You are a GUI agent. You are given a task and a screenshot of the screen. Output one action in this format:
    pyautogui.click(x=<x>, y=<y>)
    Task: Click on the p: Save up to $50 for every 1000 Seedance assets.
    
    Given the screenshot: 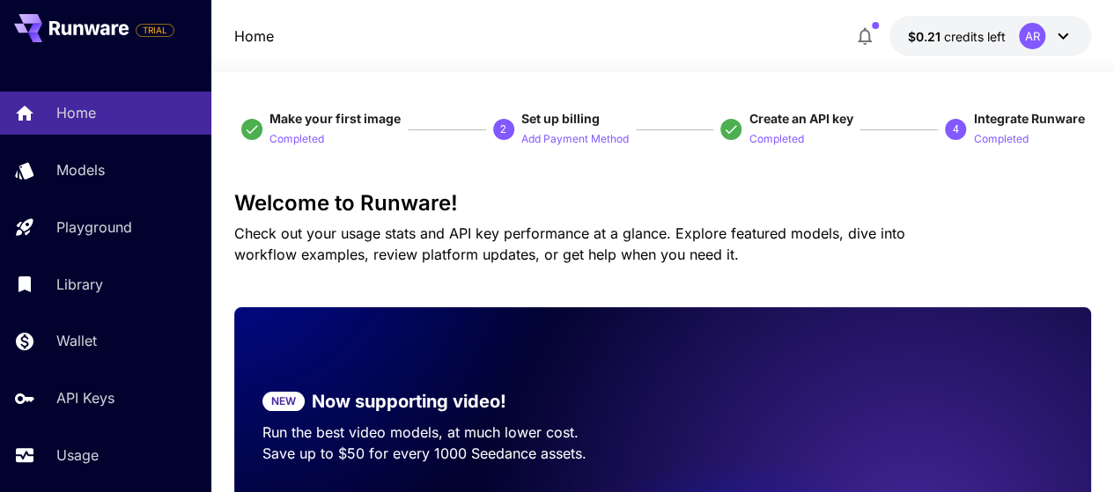 What is the action you would take?
    pyautogui.click(x=448, y=453)
    